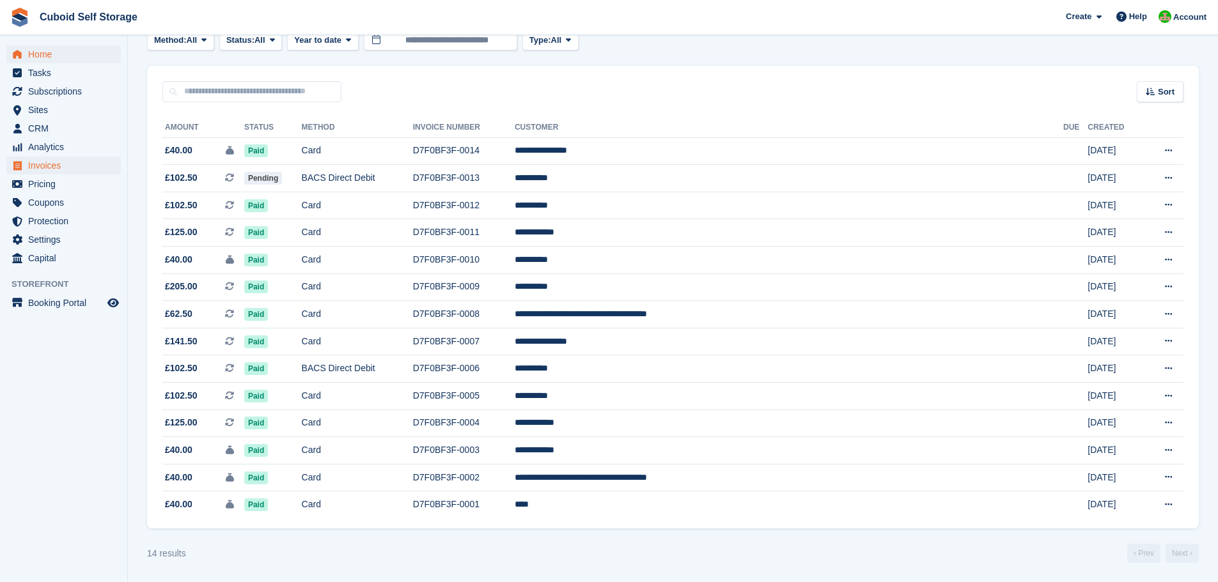 This screenshot has height=582, width=1218. Describe the element at coordinates (180, 40) in the screenshot. I see `button: Method: All` at that location.